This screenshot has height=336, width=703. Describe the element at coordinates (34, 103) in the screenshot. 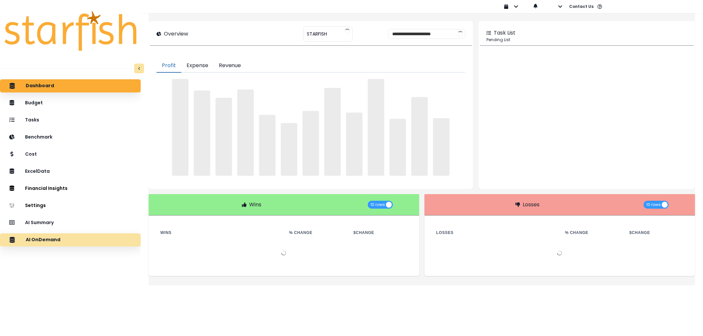

I see `p: Budget` at that location.